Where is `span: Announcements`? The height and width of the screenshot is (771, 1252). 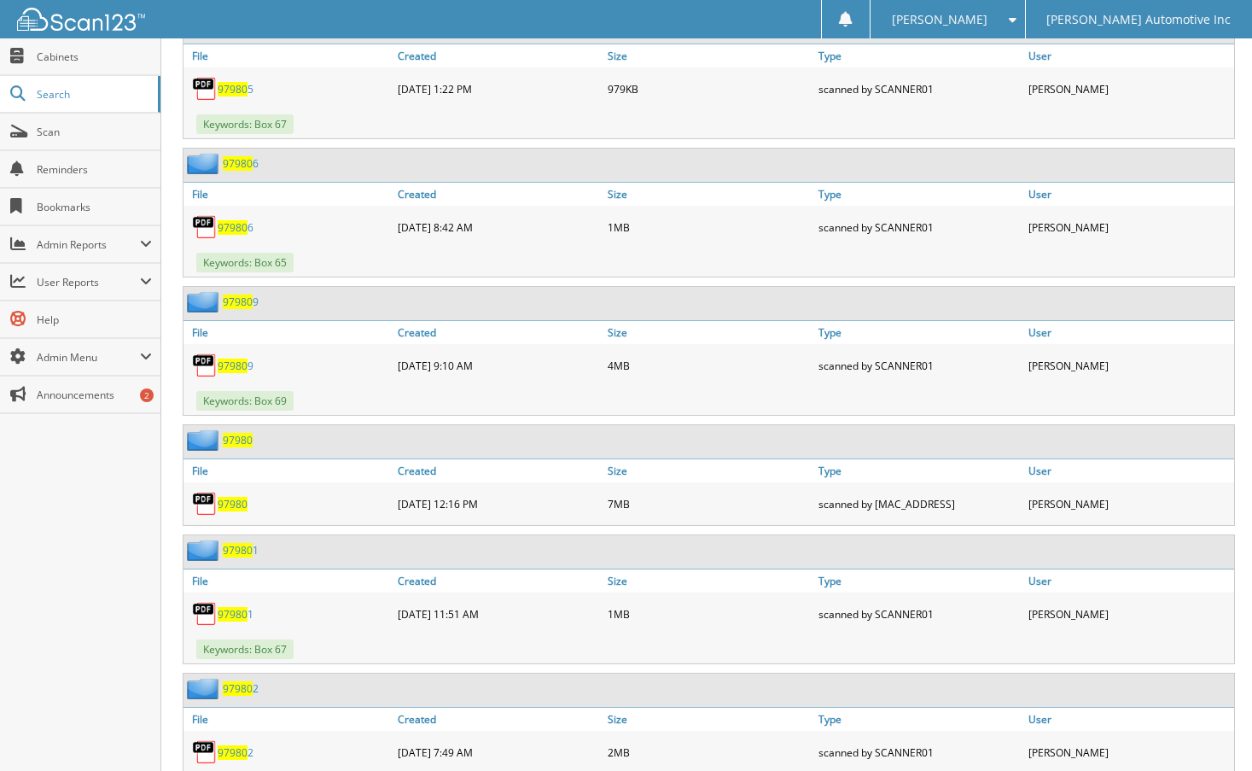
span: Announcements is located at coordinates (94, 394).